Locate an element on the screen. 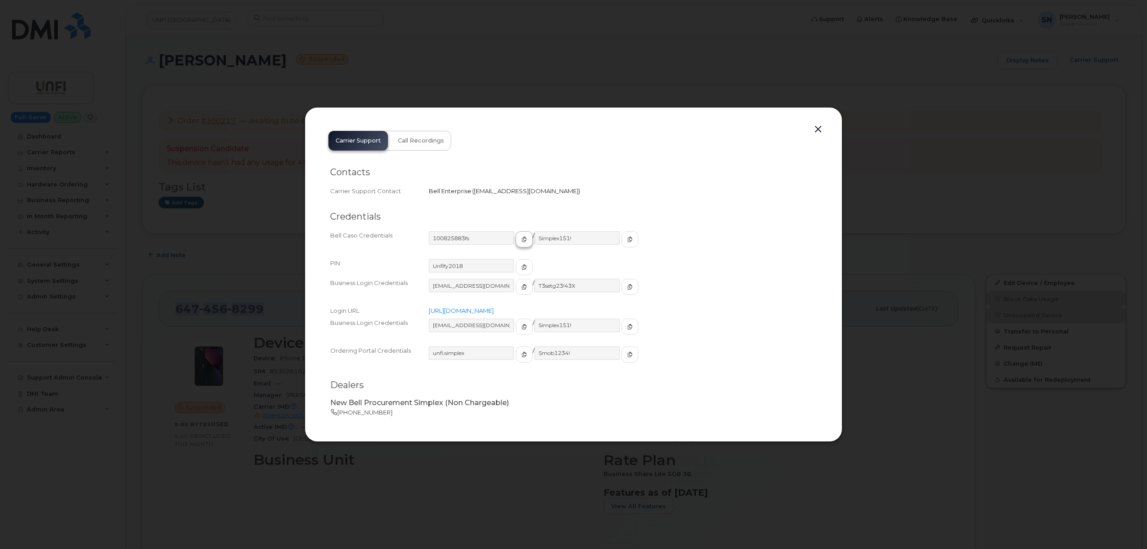 Image resolution: width=1147 pixels, height=549 pixels. span: Bell Enterprise is located at coordinates (450, 191).